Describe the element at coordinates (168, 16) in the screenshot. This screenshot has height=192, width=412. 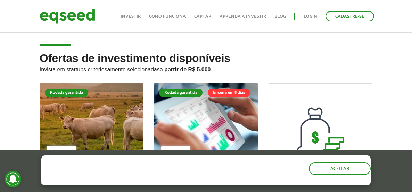
I see `a: Como funciona` at that location.